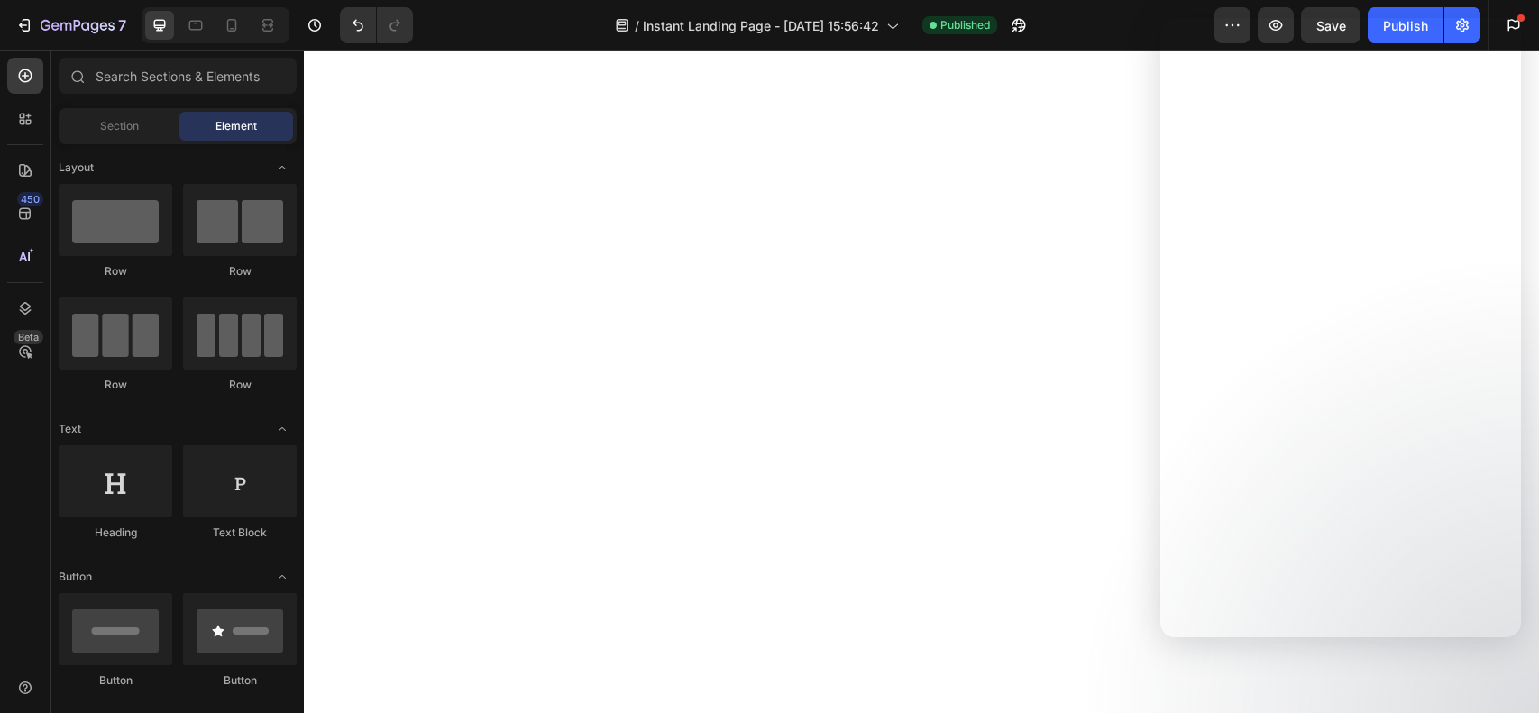 Image resolution: width=1539 pixels, height=713 pixels. What do you see at coordinates (119, 126) in the screenshot?
I see `span: Section` at bounding box center [119, 126].